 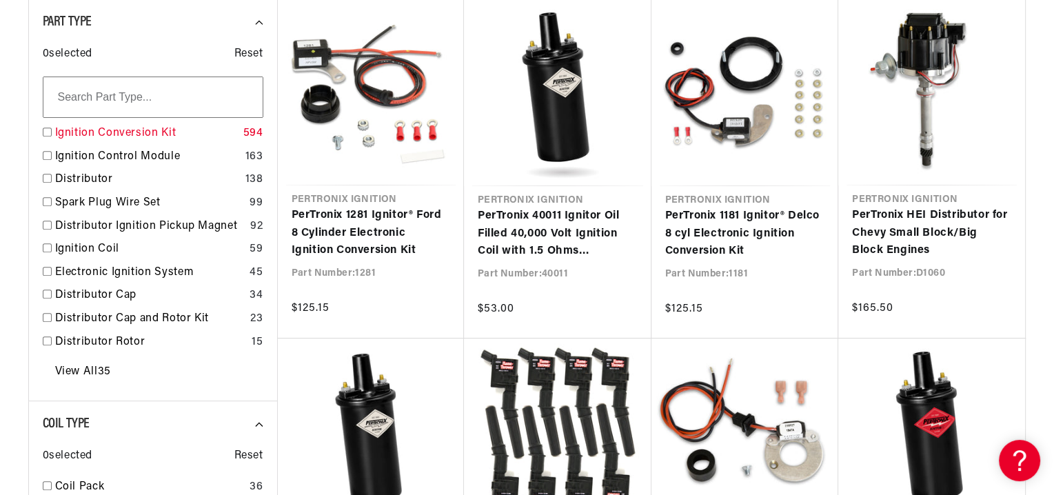 I want to click on div: 92, so click(x=256, y=227).